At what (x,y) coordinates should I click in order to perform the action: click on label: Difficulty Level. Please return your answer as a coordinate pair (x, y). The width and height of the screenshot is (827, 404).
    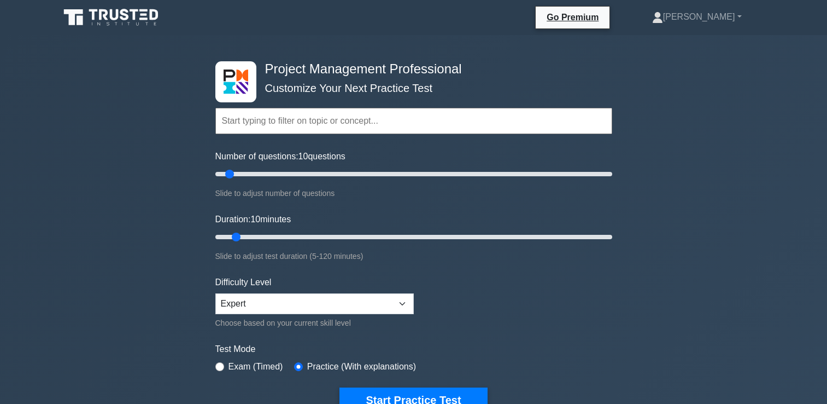
    Looking at the image, I should click on (243, 282).